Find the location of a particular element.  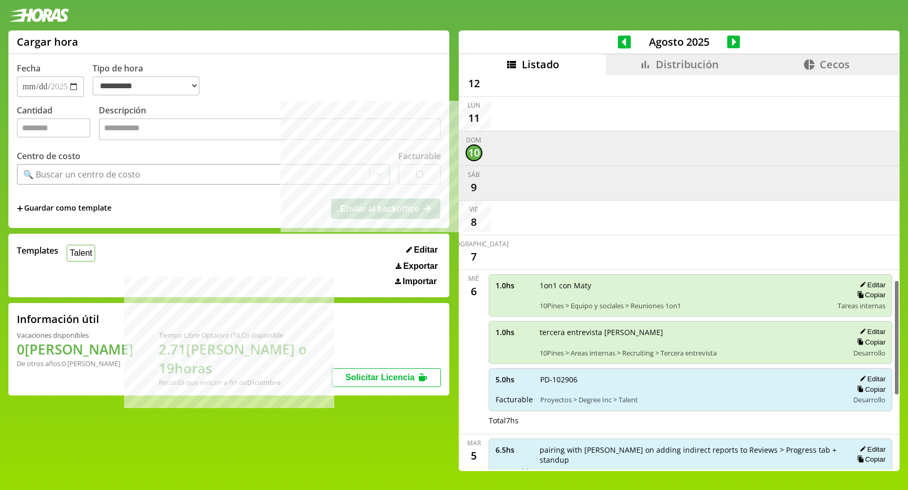

span: Templates is located at coordinates (37, 251).